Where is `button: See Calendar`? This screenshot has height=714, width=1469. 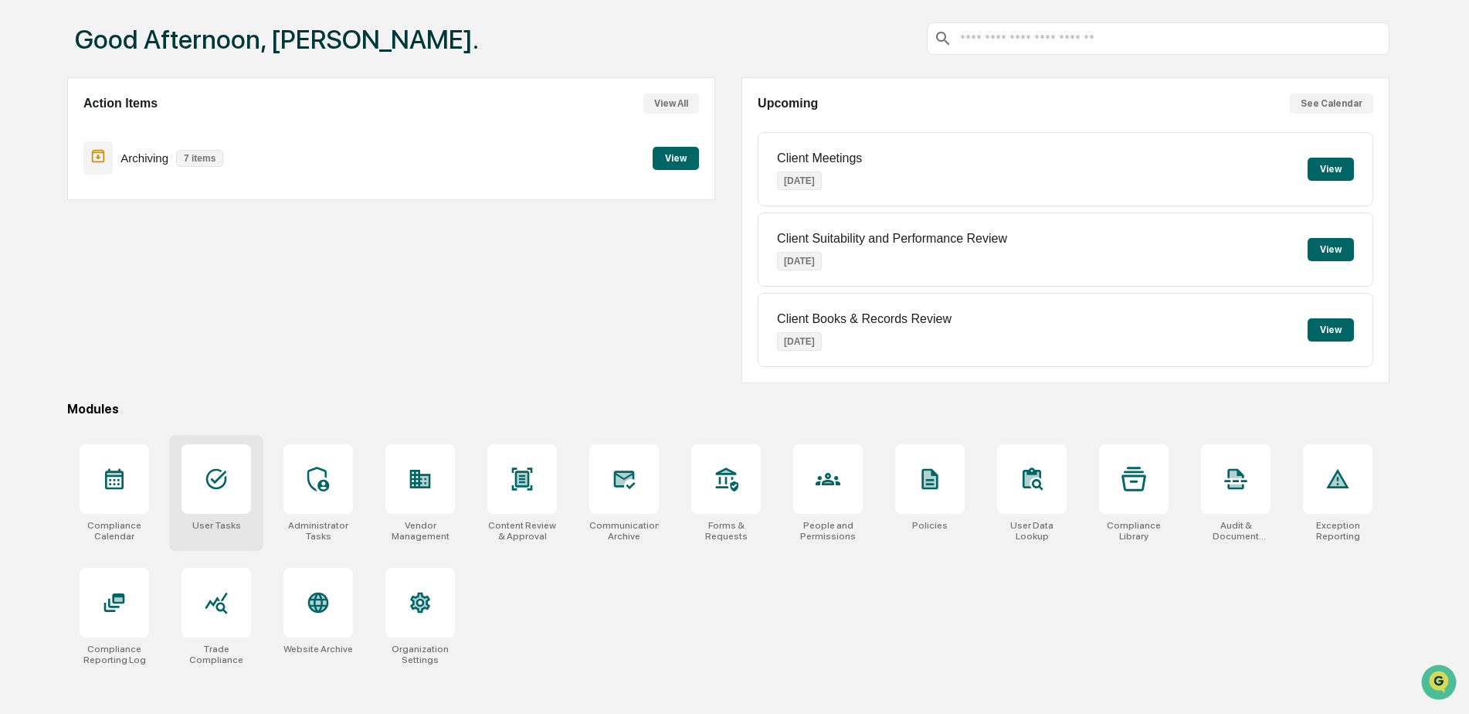
button: See Calendar is located at coordinates (1332, 104).